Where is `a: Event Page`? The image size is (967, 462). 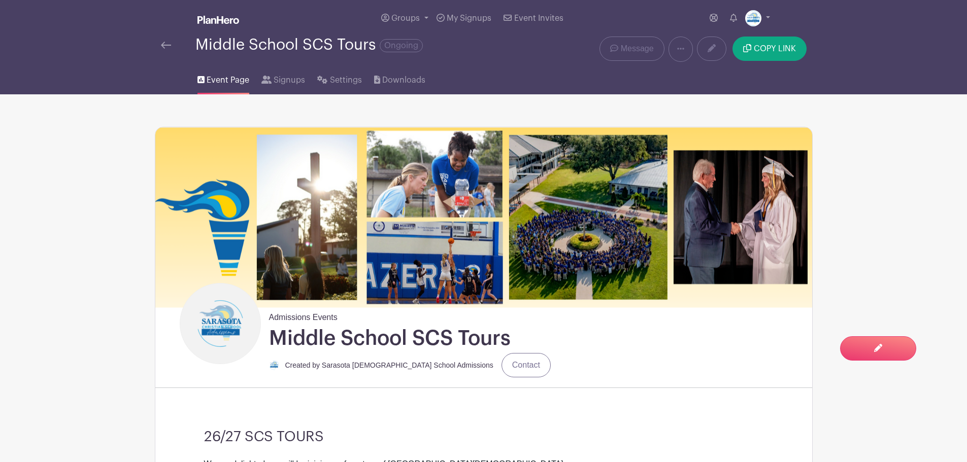 a: Event Page is located at coordinates (223, 78).